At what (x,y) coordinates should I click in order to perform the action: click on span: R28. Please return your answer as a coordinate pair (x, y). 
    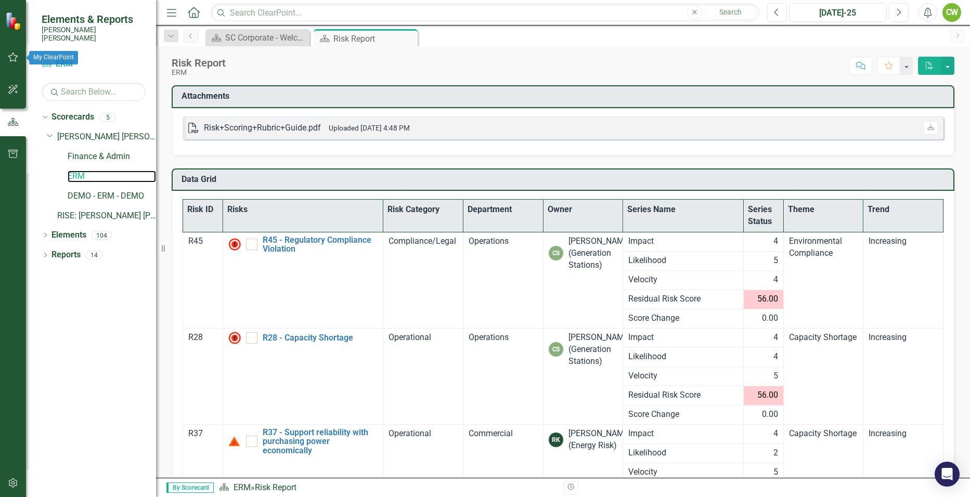
    Looking at the image, I should click on (196, 337).